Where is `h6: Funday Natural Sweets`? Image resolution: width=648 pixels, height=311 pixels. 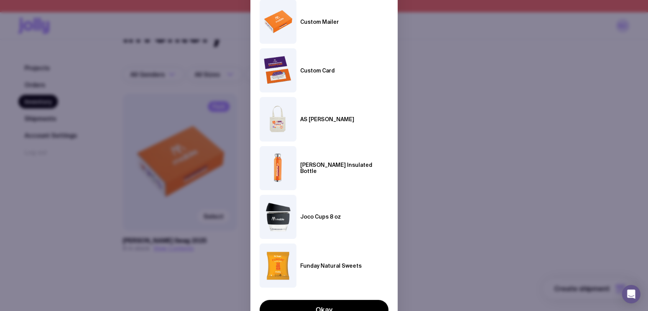 h6: Funday Natural Sweets is located at coordinates (331, 266).